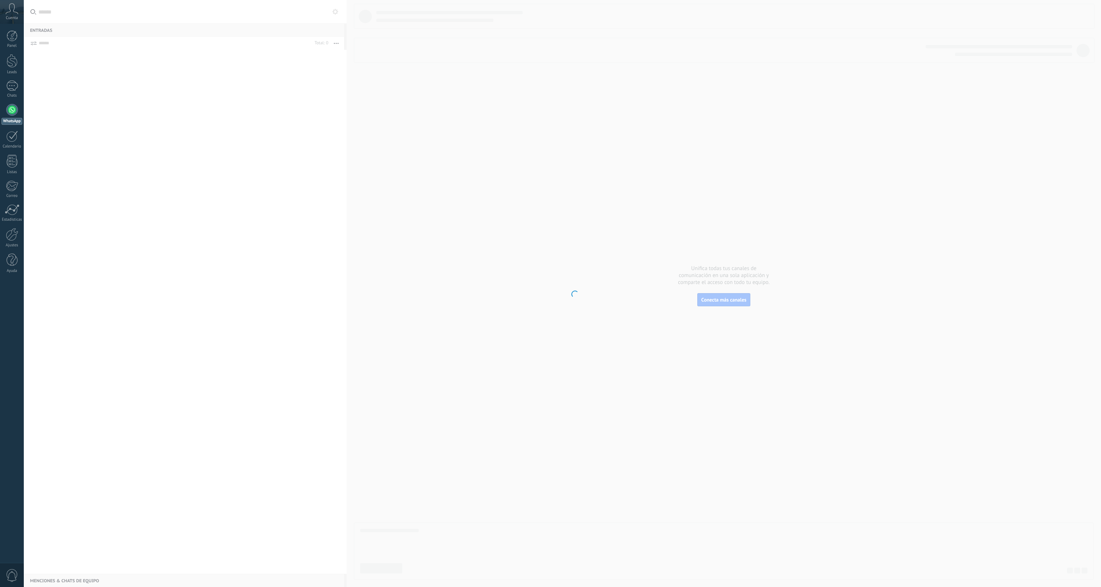  What do you see at coordinates (12, 172) in the screenshot?
I see `div: Listas` at bounding box center [12, 172].